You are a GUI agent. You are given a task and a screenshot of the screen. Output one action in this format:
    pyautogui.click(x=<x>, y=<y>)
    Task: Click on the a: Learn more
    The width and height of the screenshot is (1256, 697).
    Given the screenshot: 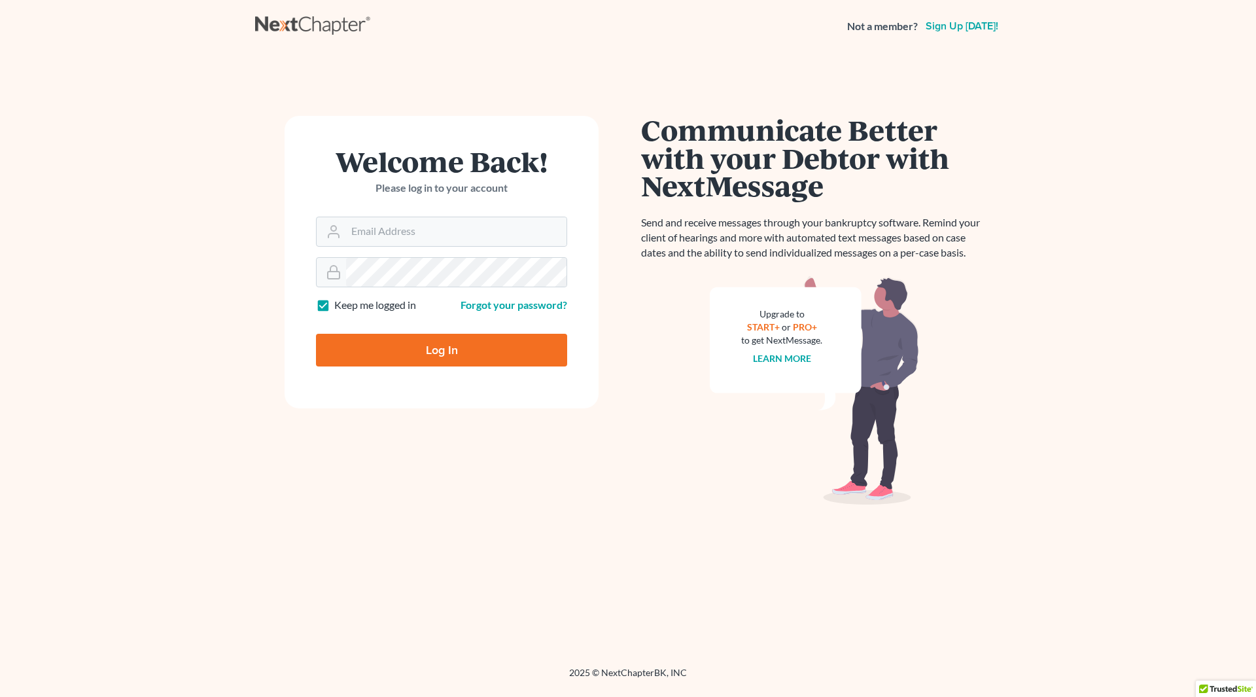 What is the action you would take?
    pyautogui.click(x=782, y=358)
    